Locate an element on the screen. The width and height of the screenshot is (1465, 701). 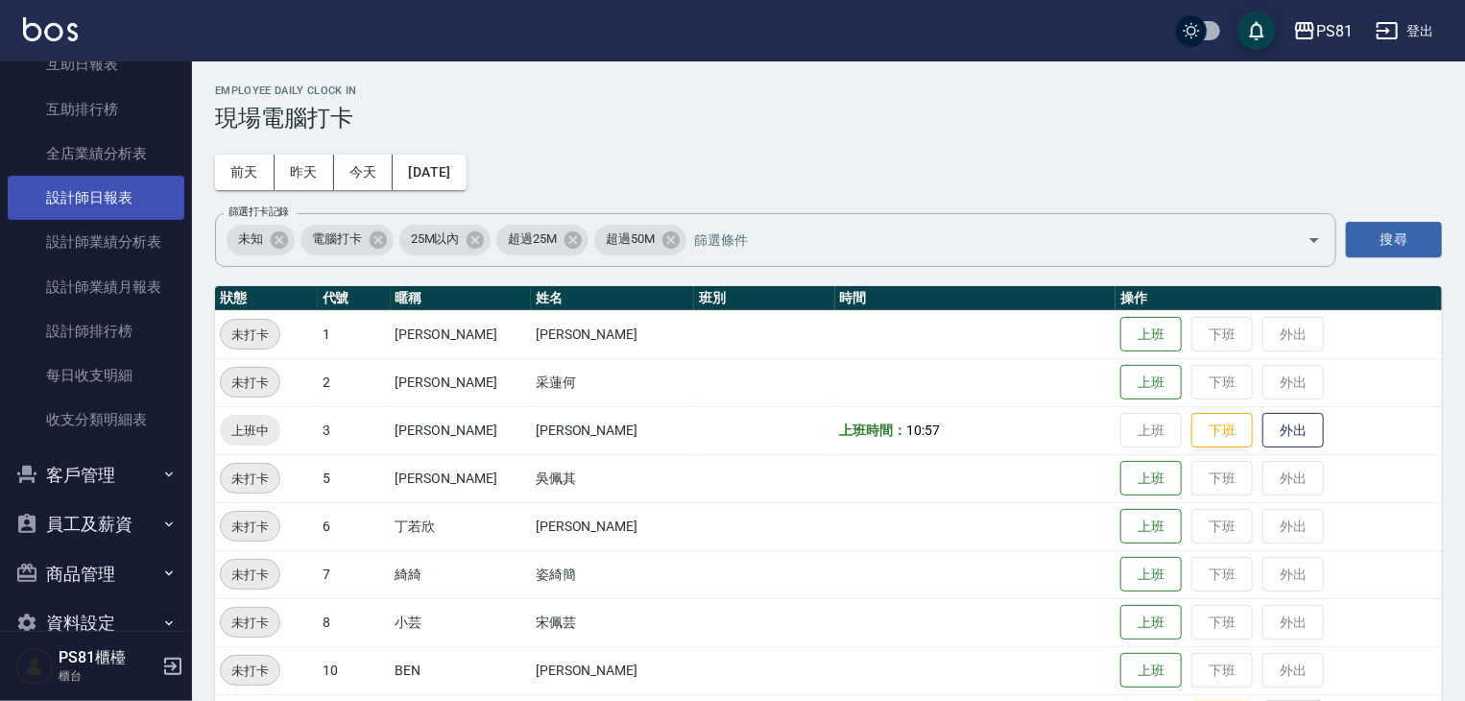
img: Logo is located at coordinates (50, 29).